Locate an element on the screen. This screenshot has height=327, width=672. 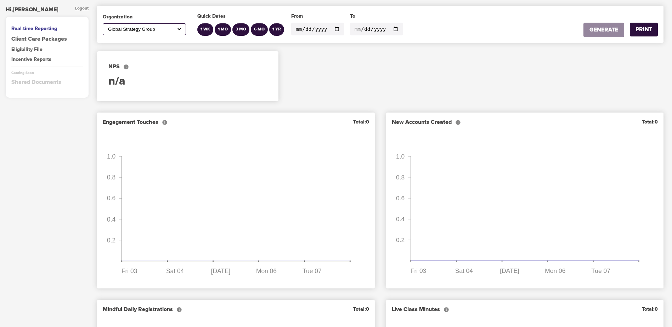
div: 3 MO is located at coordinates (241, 29).